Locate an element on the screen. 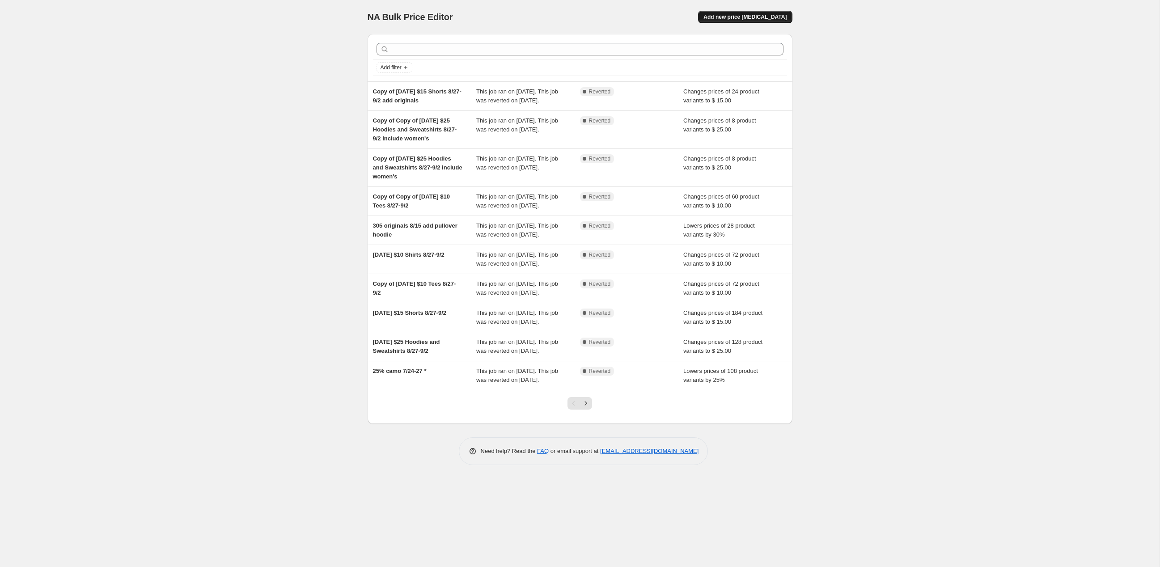 This screenshot has width=1160, height=567. span: Add filter is located at coordinates (391, 68).